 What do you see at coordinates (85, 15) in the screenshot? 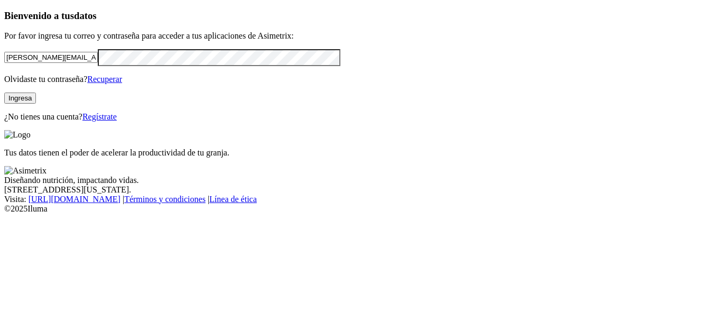
I see `span: datos` at bounding box center [85, 15].